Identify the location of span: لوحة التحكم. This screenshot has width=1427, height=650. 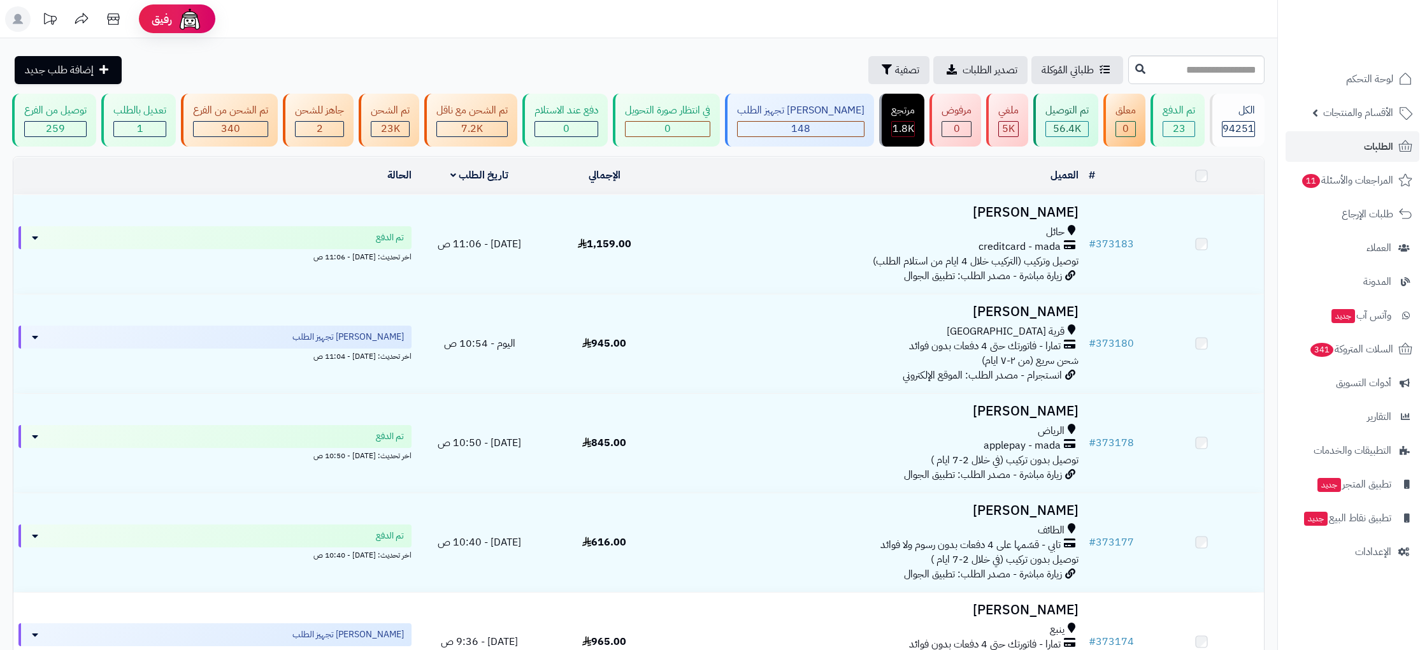
(1370, 79).